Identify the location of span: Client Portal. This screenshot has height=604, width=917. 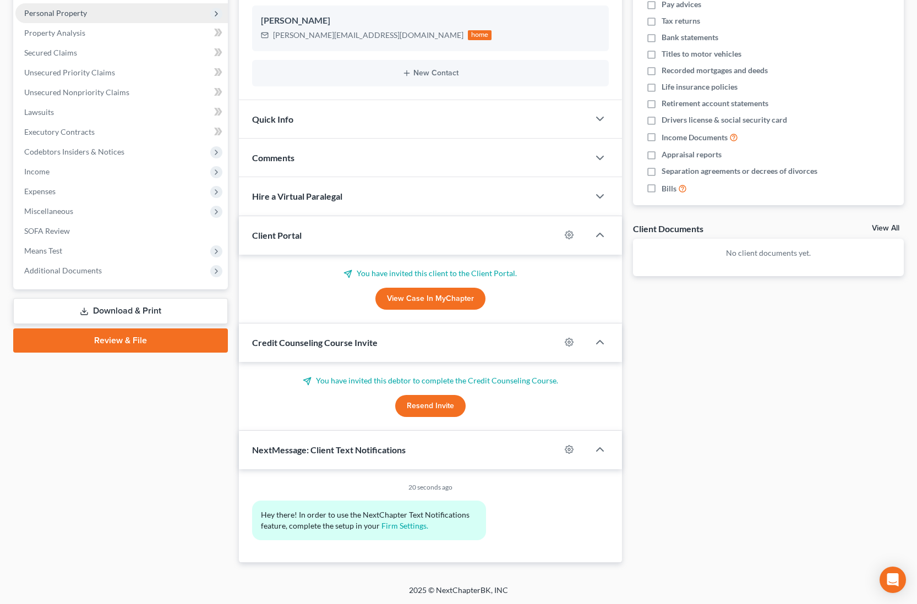
(277, 235).